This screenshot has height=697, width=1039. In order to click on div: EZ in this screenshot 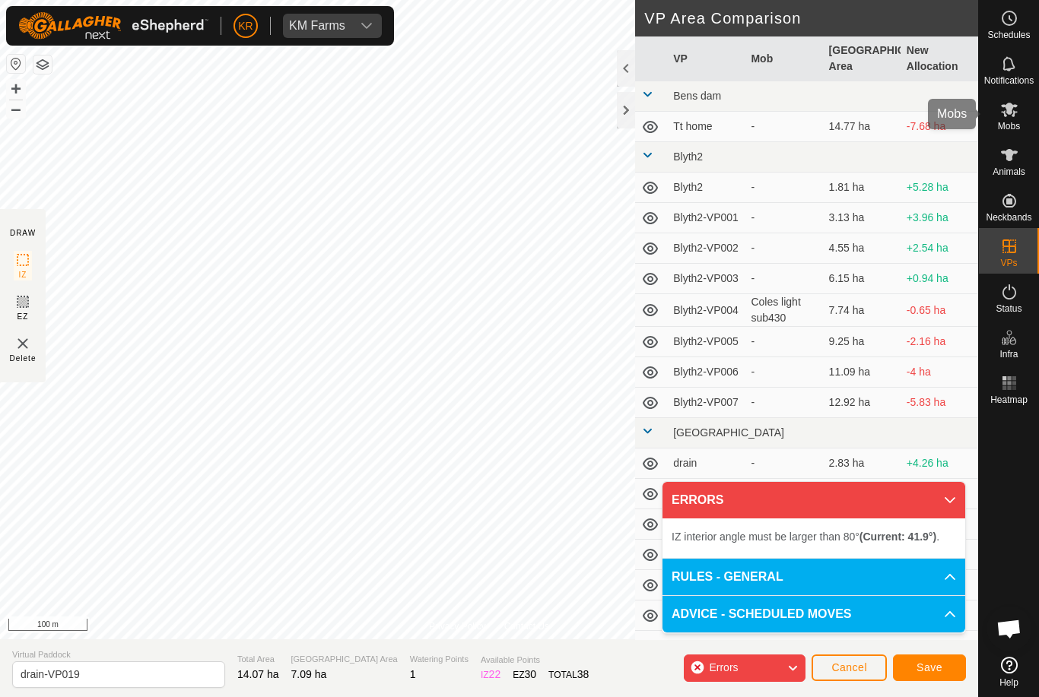, I will do `click(524, 674)`.